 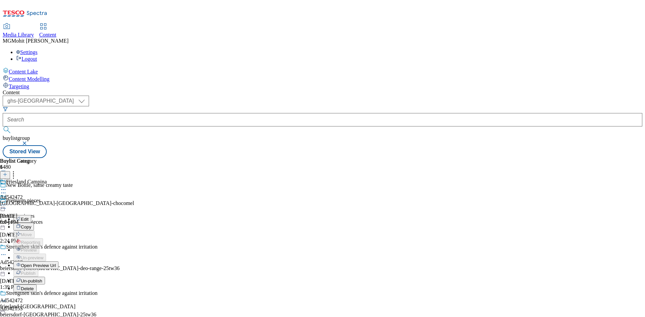 What do you see at coordinates (322, 71) in the screenshot?
I see `a: Content Lake` at bounding box center [322, 71].